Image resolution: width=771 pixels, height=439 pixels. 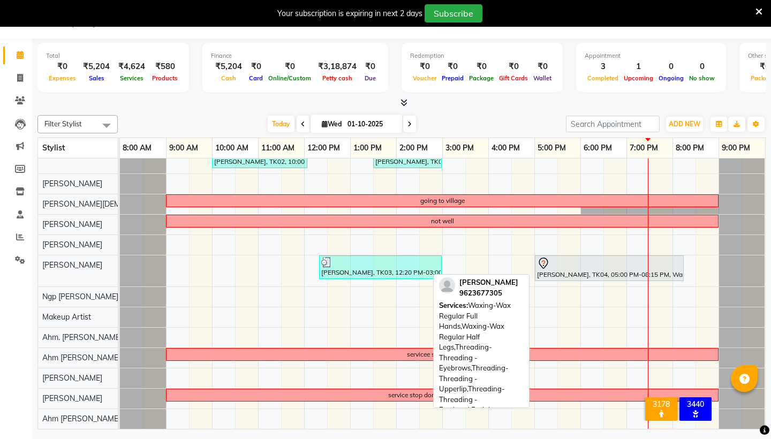 What do you see at coordinates (481, 78) in the screenshot?
I see `span: Package` at bounding box center [481, 78].